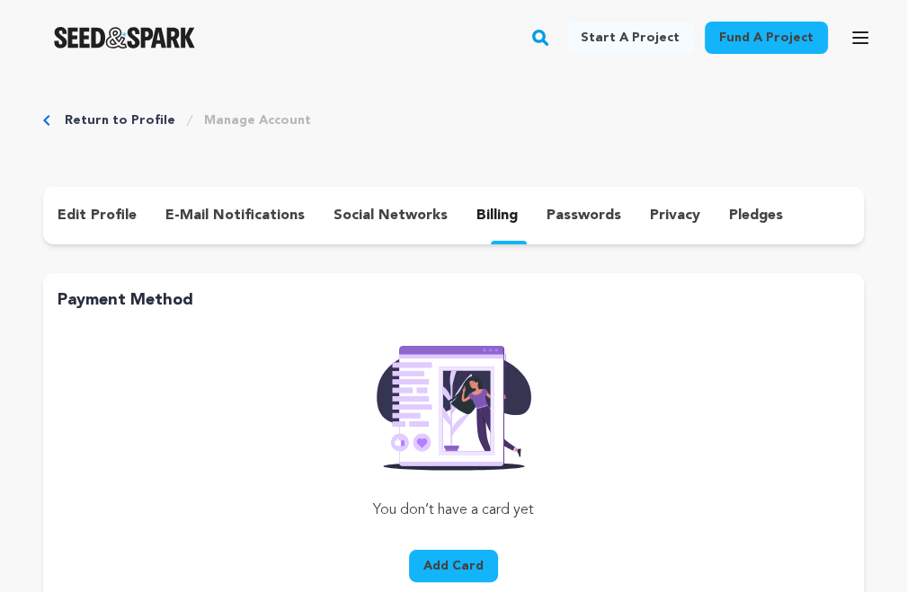 Image resolution: width=907 pixels, height=592 pixels. I want to click on div: Breadcrumb, so click(453, 120).